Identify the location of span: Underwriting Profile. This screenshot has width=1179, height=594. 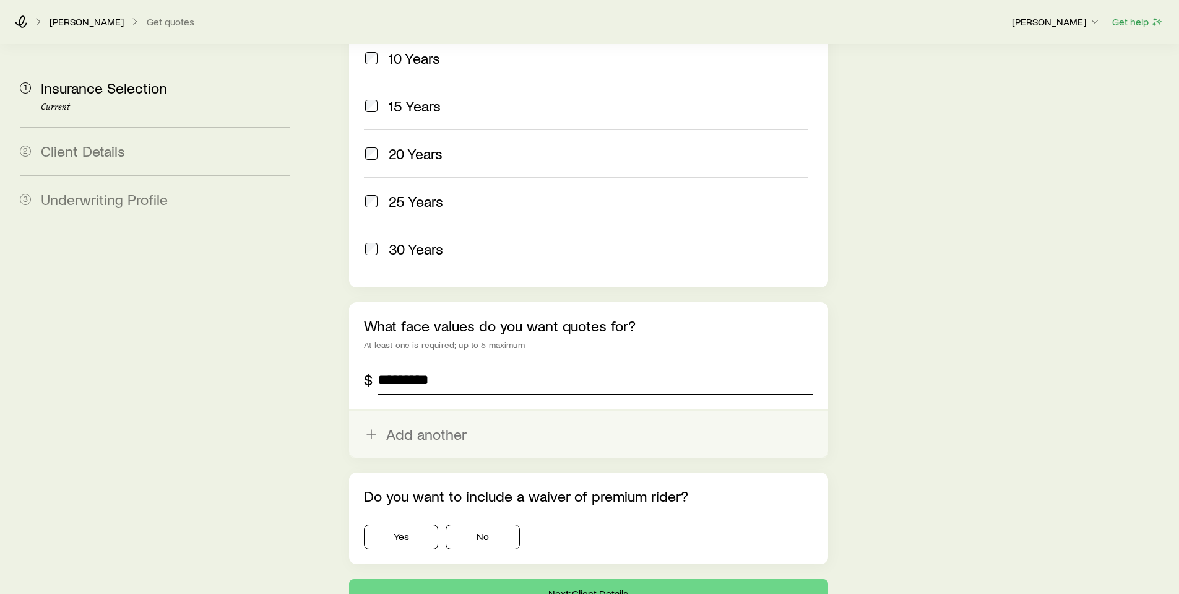
(104, 199).